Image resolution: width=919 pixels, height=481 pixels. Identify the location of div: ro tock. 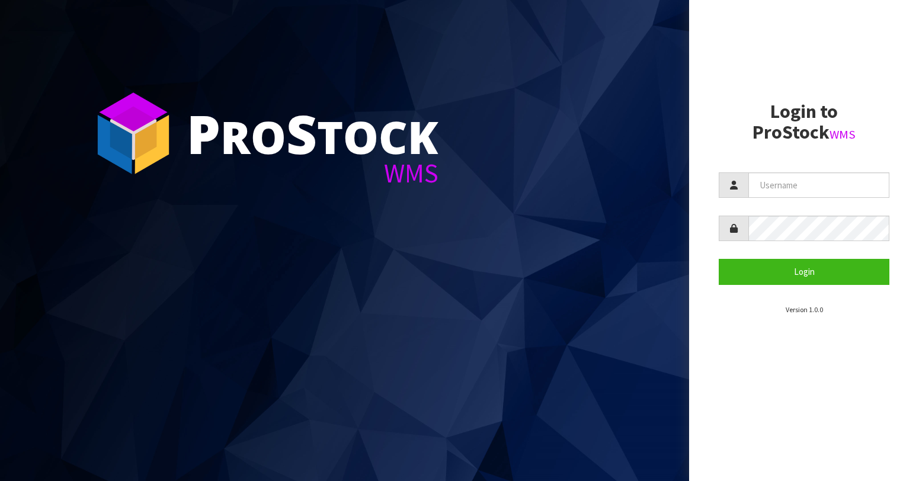
(312, 133).